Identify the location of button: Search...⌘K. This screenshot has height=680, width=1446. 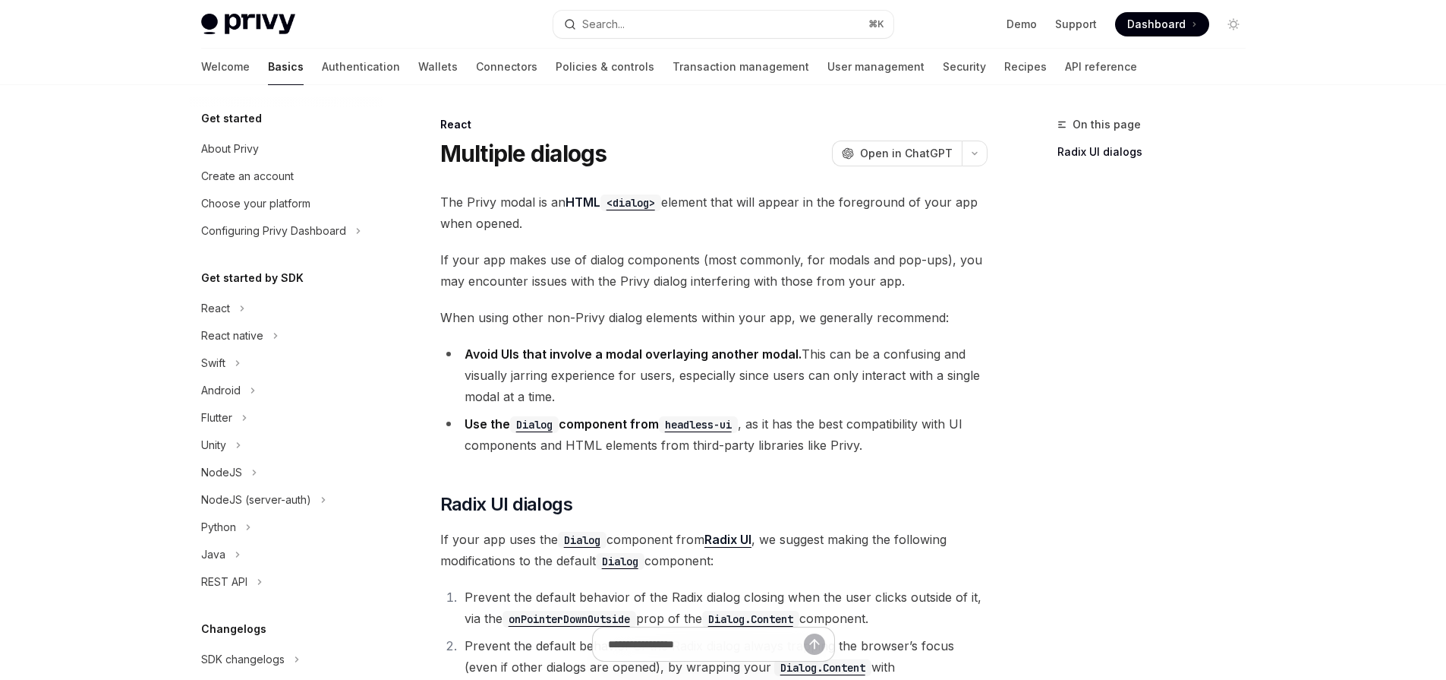
(724, 24).